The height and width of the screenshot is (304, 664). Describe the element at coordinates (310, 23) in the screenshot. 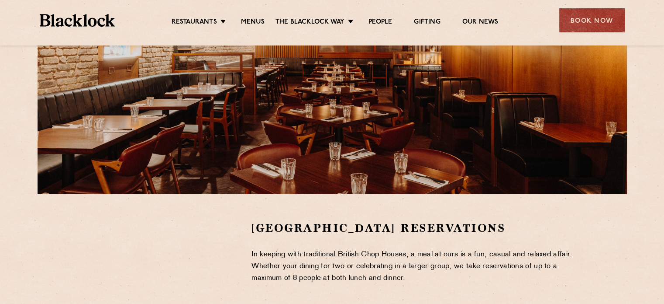

I see `a: The Blacklock Way` at that location.